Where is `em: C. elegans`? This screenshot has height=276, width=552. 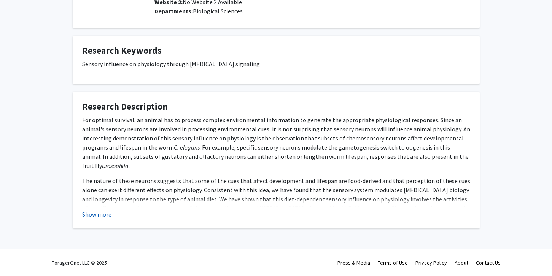
em: C. elegans is located at coordinates (187, 147).